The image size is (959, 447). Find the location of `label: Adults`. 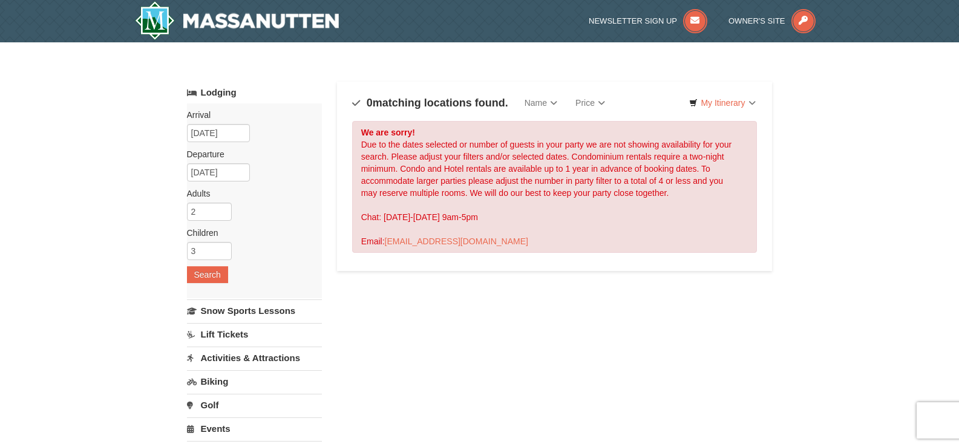

label: Adults is located at coordinates (250, 194).